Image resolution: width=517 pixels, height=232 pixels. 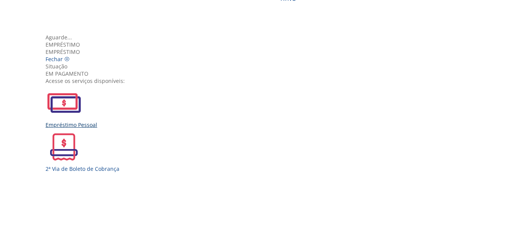 I want to click on a: 2ª Via de Boleto de Cobrança, so click(x=262, y=150).